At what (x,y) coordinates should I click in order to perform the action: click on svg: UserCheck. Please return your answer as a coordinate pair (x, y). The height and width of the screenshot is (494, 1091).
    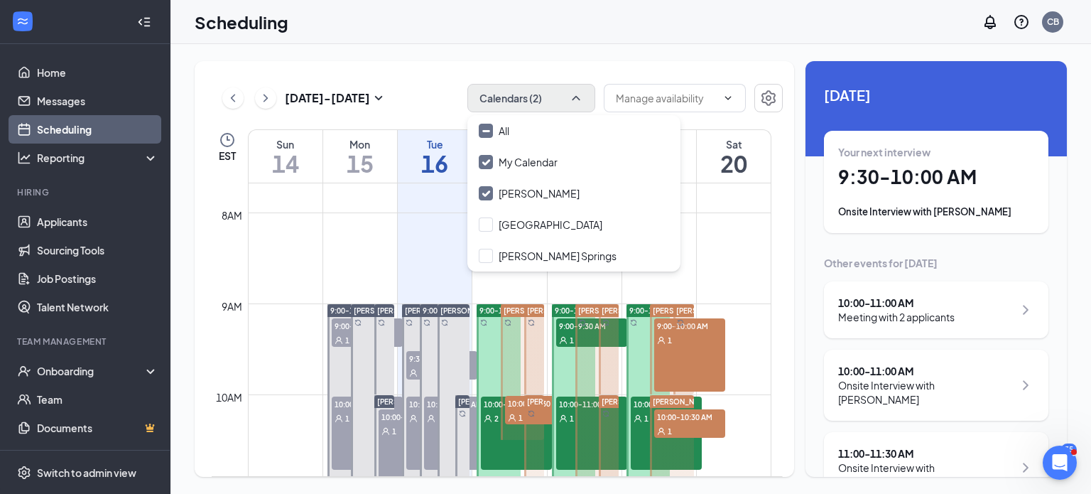
    Looking at the image, I should click on (24, 371).